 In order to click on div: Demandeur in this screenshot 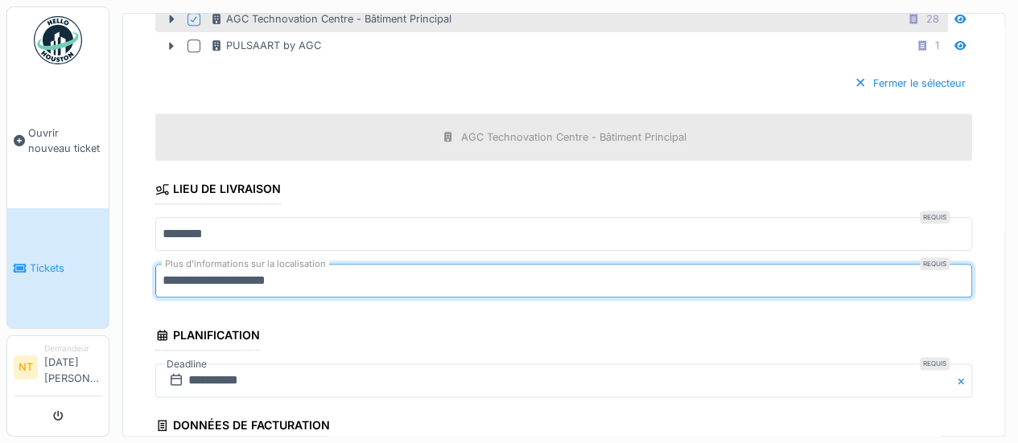, I will do `click(73, 348)`.